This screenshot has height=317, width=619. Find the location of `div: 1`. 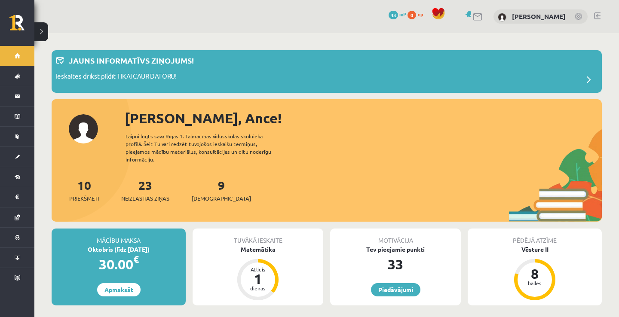

div: 1 is located at coordinates (258, 279).